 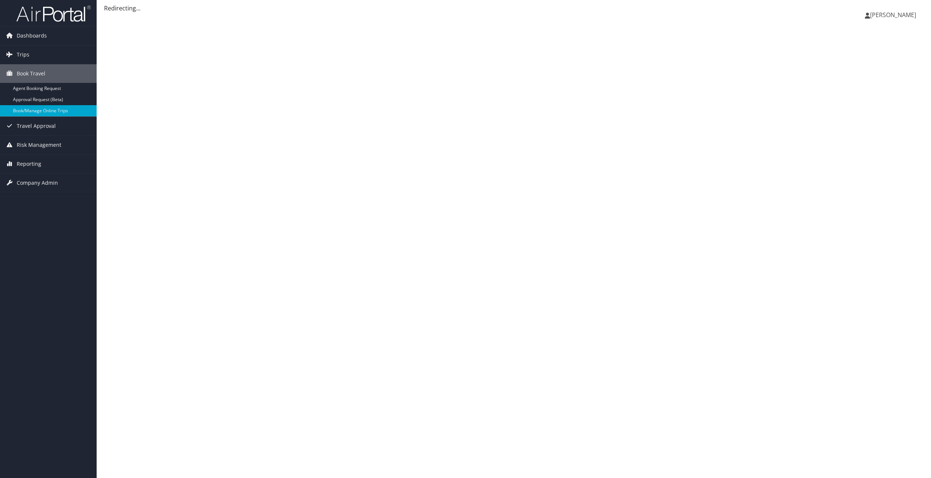 I want to click on span: Travel Approval, so click(x=36, y=126).